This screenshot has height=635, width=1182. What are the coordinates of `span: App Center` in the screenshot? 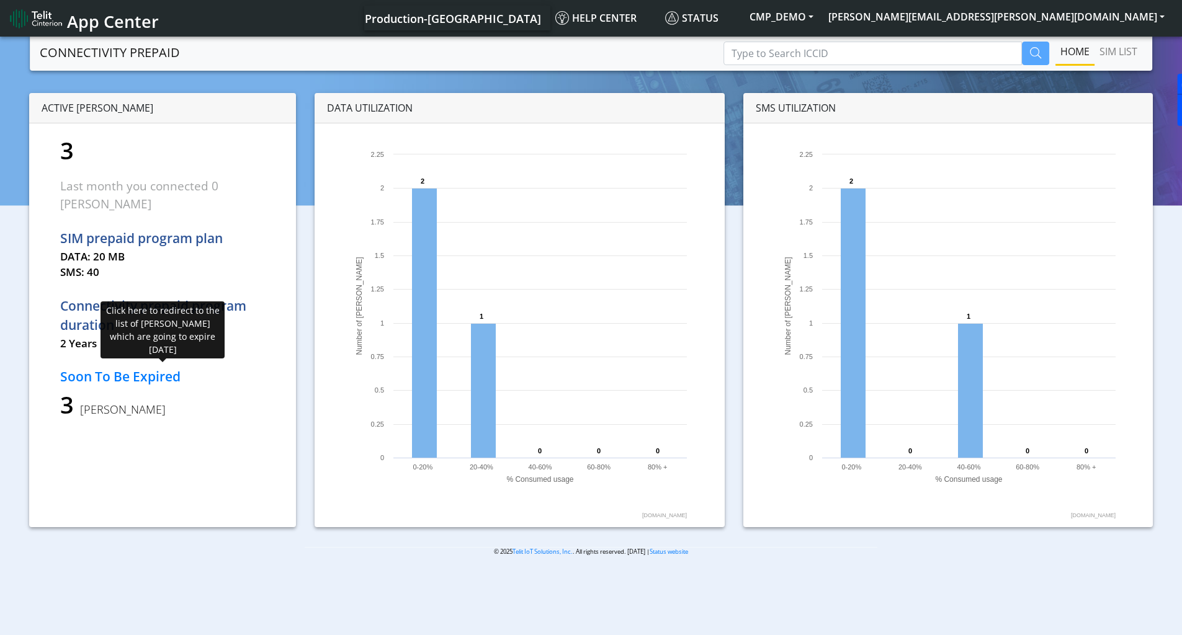 It's located at (113, 21).